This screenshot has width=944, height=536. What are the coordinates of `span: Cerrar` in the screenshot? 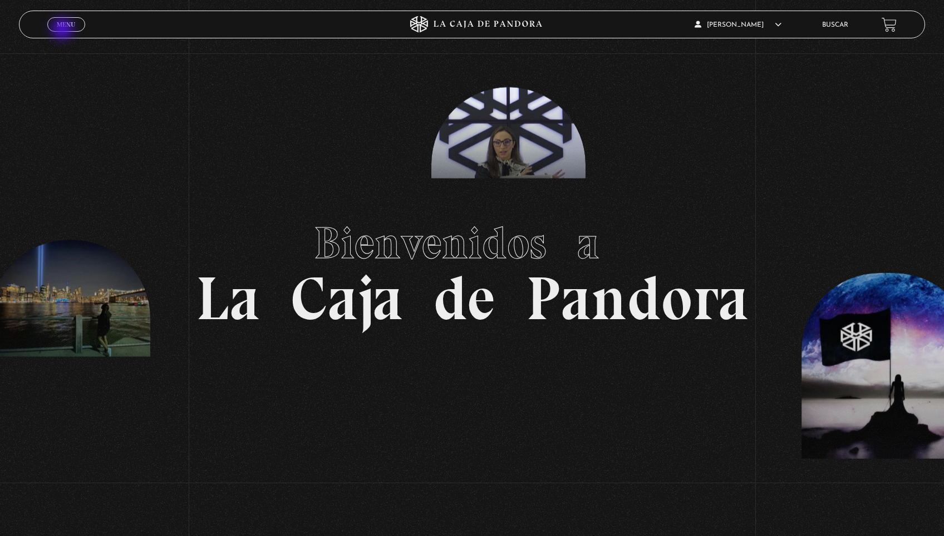 It's located at (66, 34).